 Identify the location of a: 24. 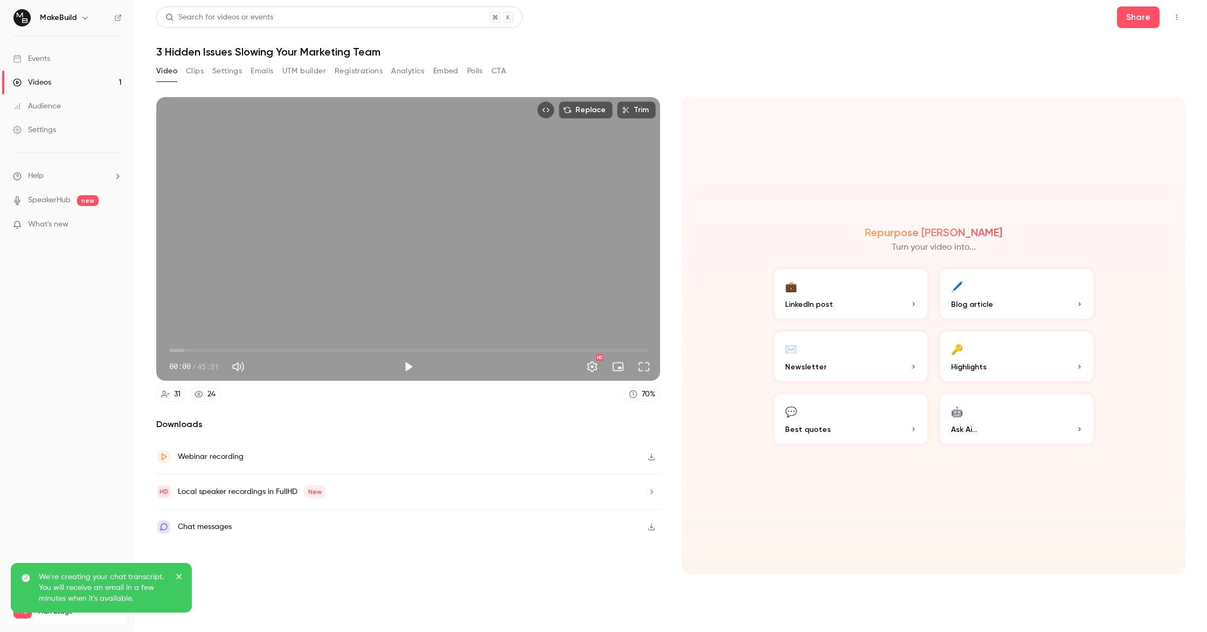
(205, 394).